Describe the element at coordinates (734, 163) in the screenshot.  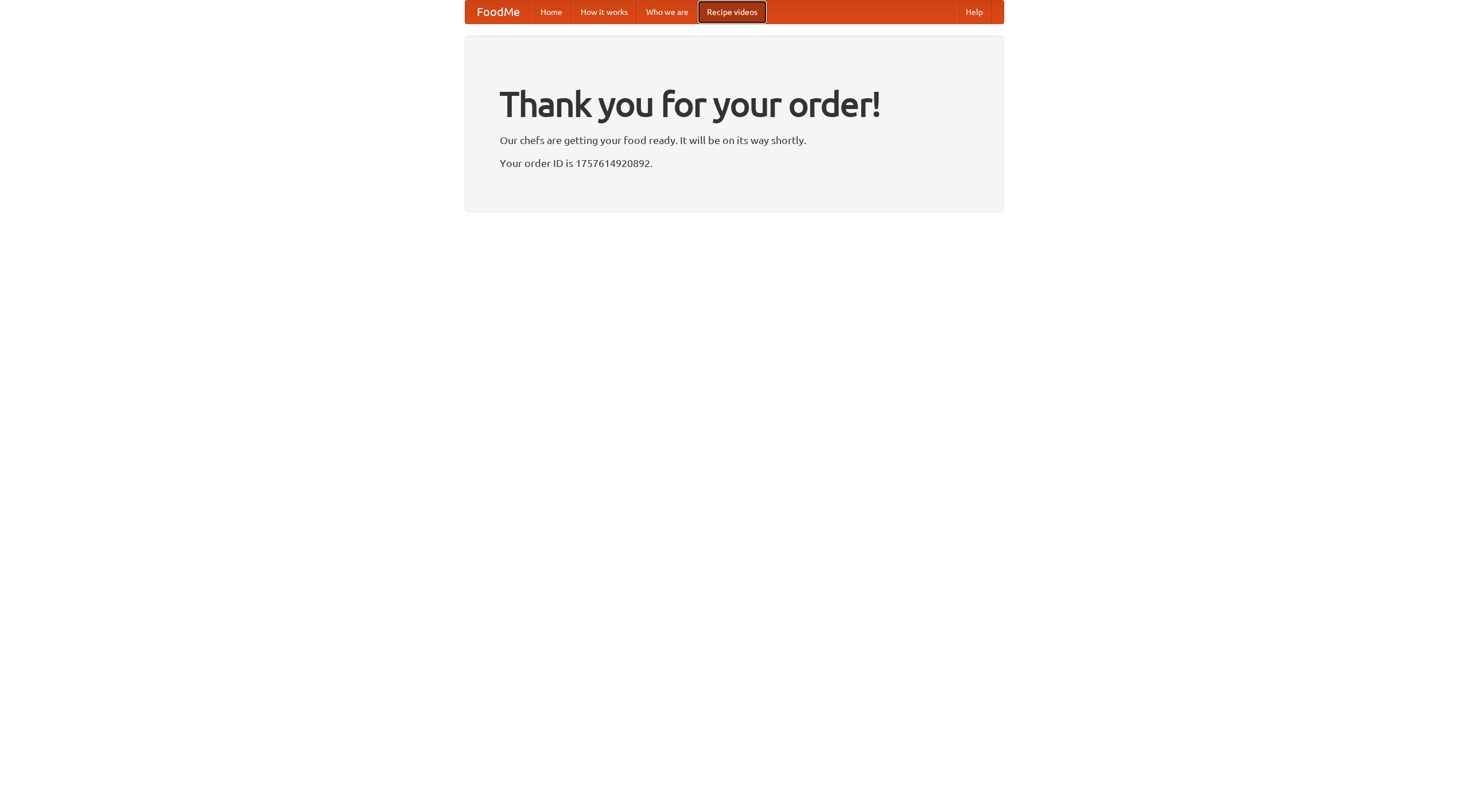
I see `p: Your order ID is 1757614920892.` at that location.